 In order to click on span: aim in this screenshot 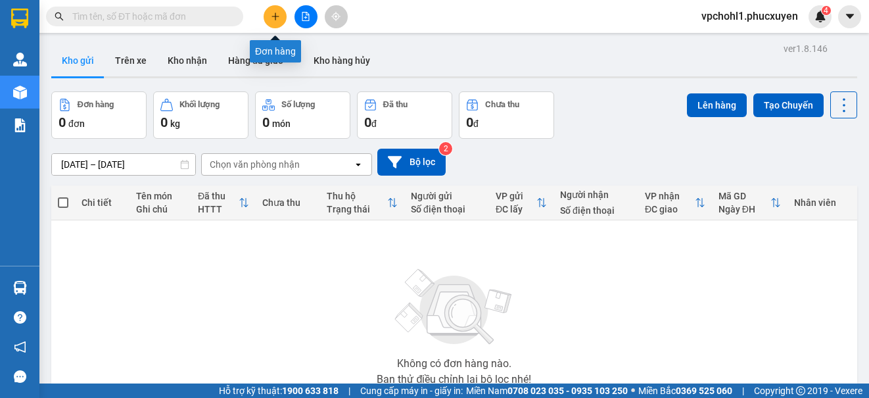, I will do `click(336, 16)`.